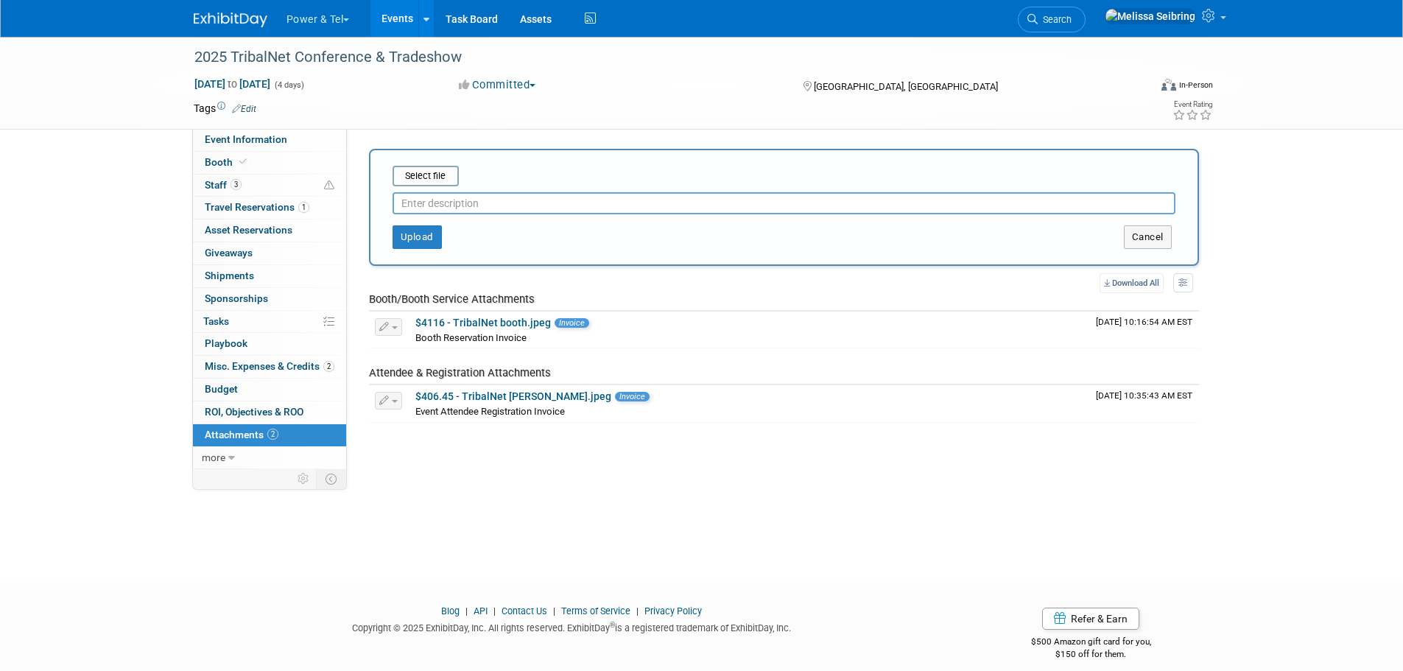 The height and width of the screenshot is (671, 1403). I want to click on a: Budget, so click(270, 390).